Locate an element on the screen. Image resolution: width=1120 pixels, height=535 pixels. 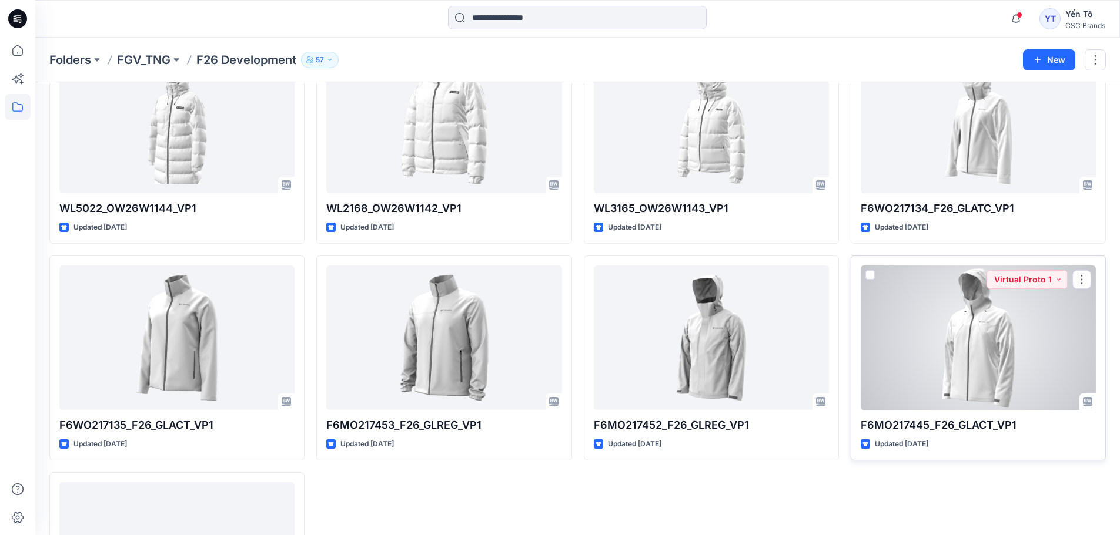
p: F26 Development is located at coordinates (246, 60).